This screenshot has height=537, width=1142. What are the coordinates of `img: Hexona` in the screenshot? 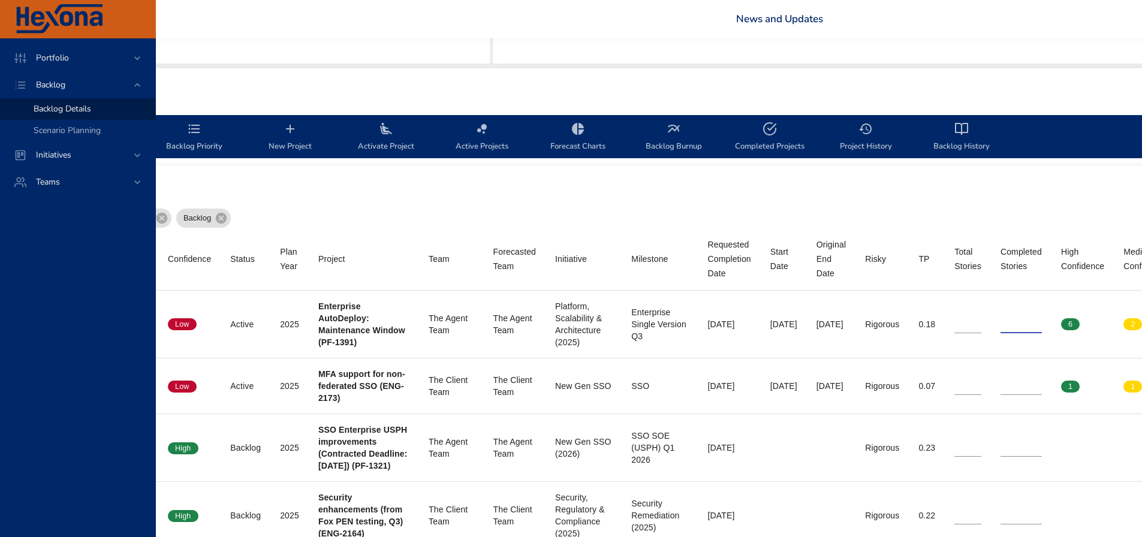 It's located at (59, 19).